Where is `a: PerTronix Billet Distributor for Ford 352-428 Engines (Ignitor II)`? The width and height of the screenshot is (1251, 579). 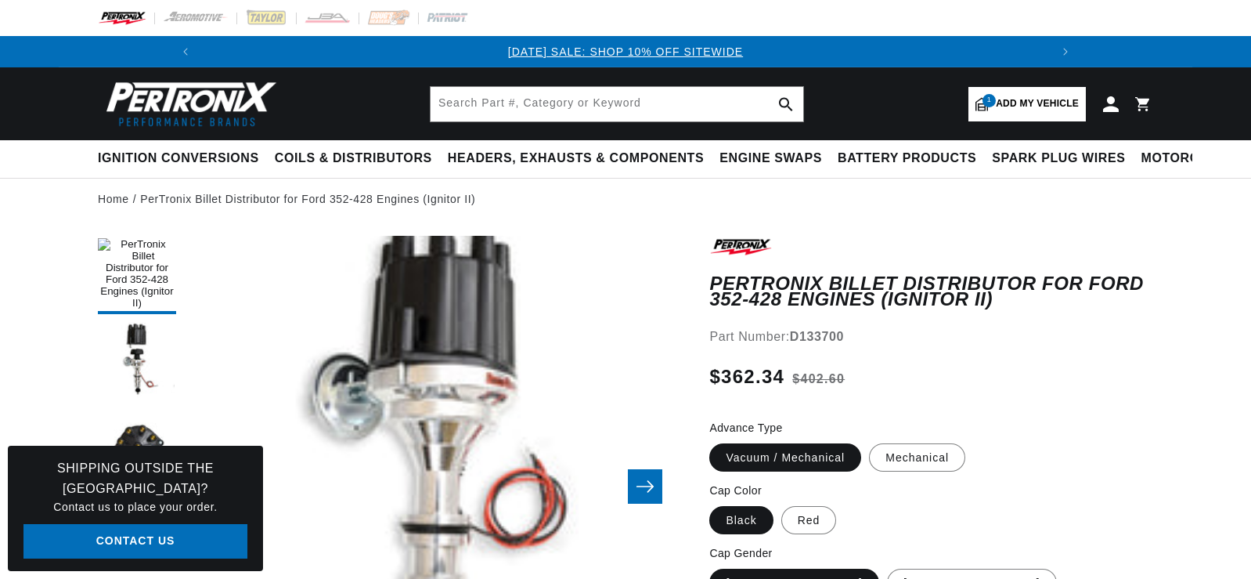 a: PerTronix Billet Distributor for Ford 352-428 Engines (Ignitor II) is located at coordinates (308, 199).